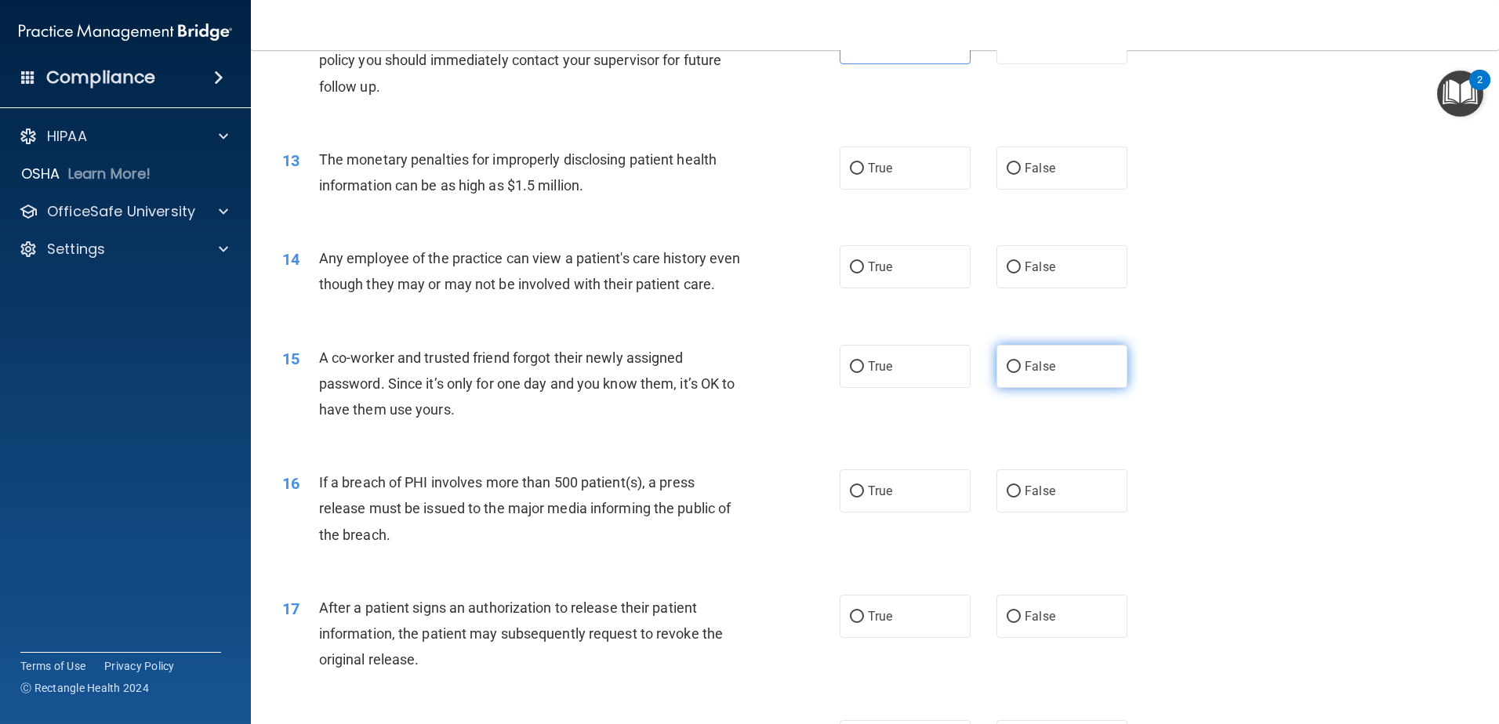  What do you see at coordinates (123, 249) in the screenshot?
I see `a: Settings` at bounding box center [123, 249].